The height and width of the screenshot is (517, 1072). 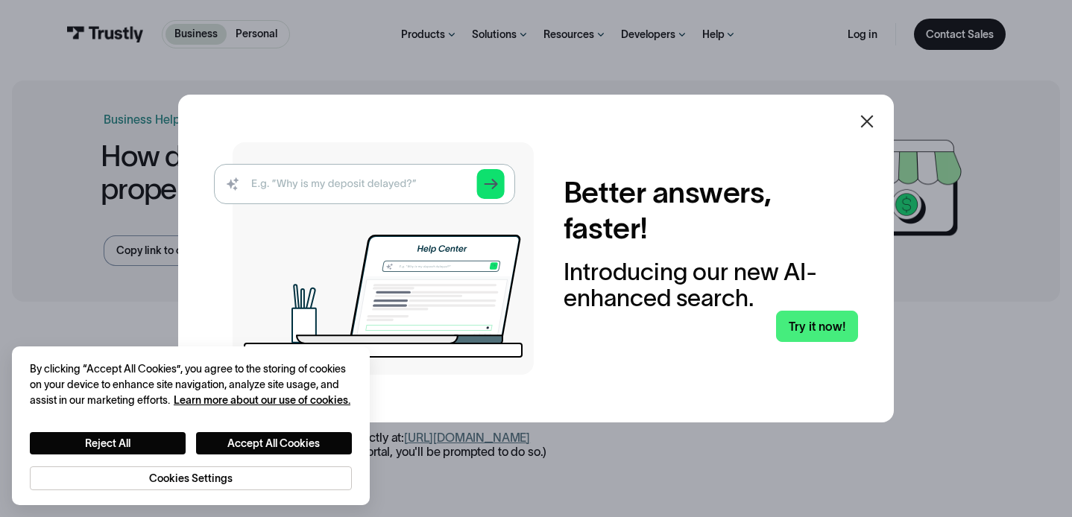 What do you see at coordinates (191, 478) in the screenshot?
I see `button: Cookies Settings` at bounding box center [191, 478].